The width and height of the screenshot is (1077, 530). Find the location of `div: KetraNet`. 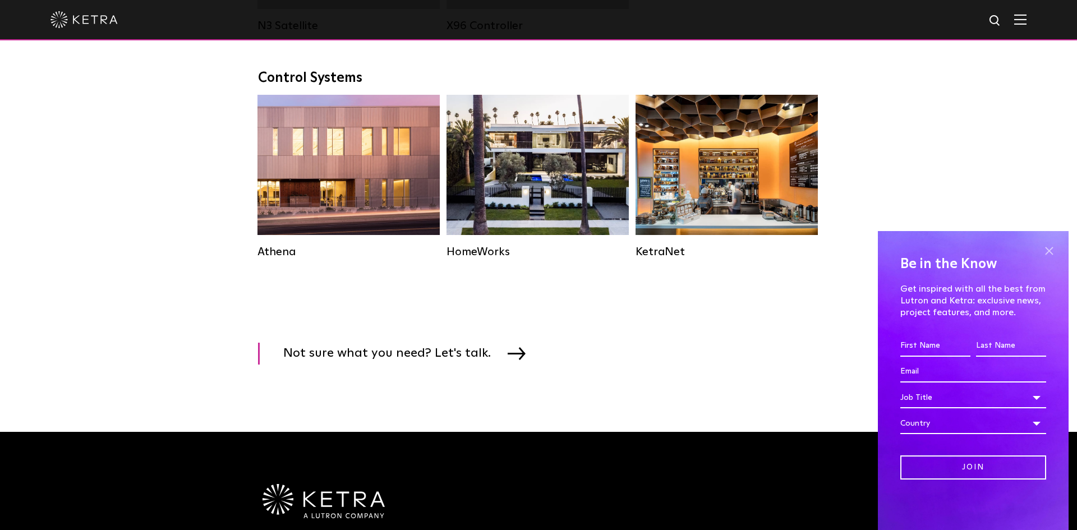

div: KetraNet is located at coordinates (726, 252).